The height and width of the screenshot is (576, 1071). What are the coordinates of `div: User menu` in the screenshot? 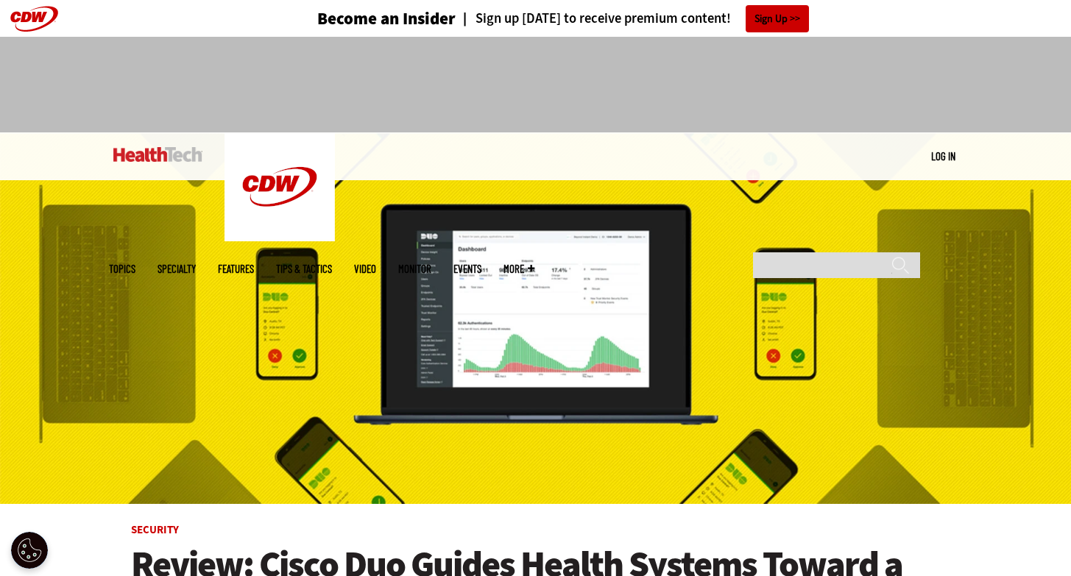 It's located at (943, 156).